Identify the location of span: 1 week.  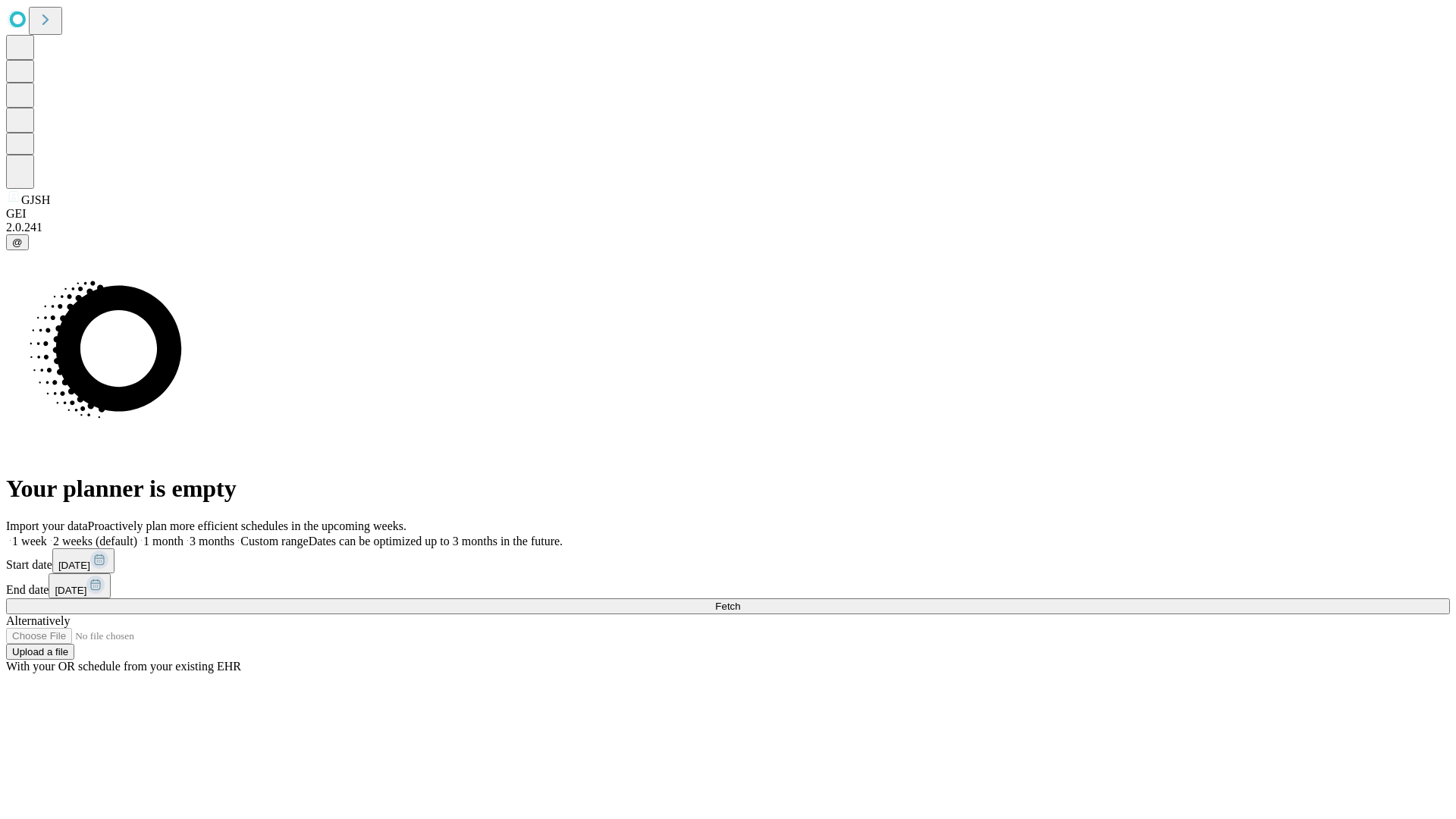
(30, 541).